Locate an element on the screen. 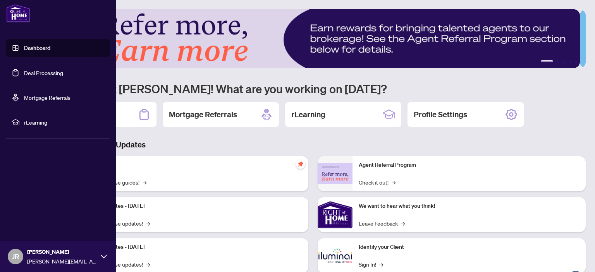  a: Check it out!→ is located at coordinates (377, 182).